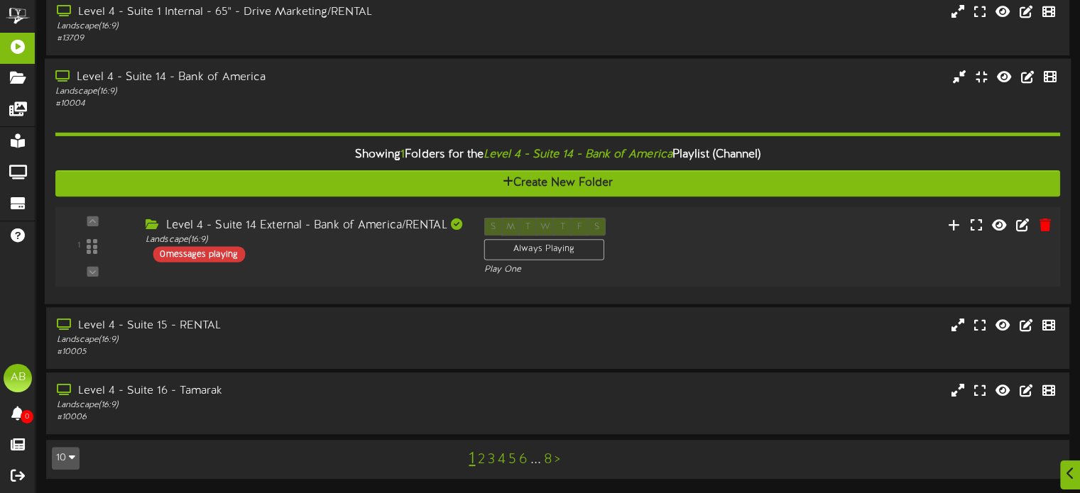 This screenshot has width=1080, height=493. I want to click on div: Level 4 - Suite 15 - RENTAL, so click(259, 326).